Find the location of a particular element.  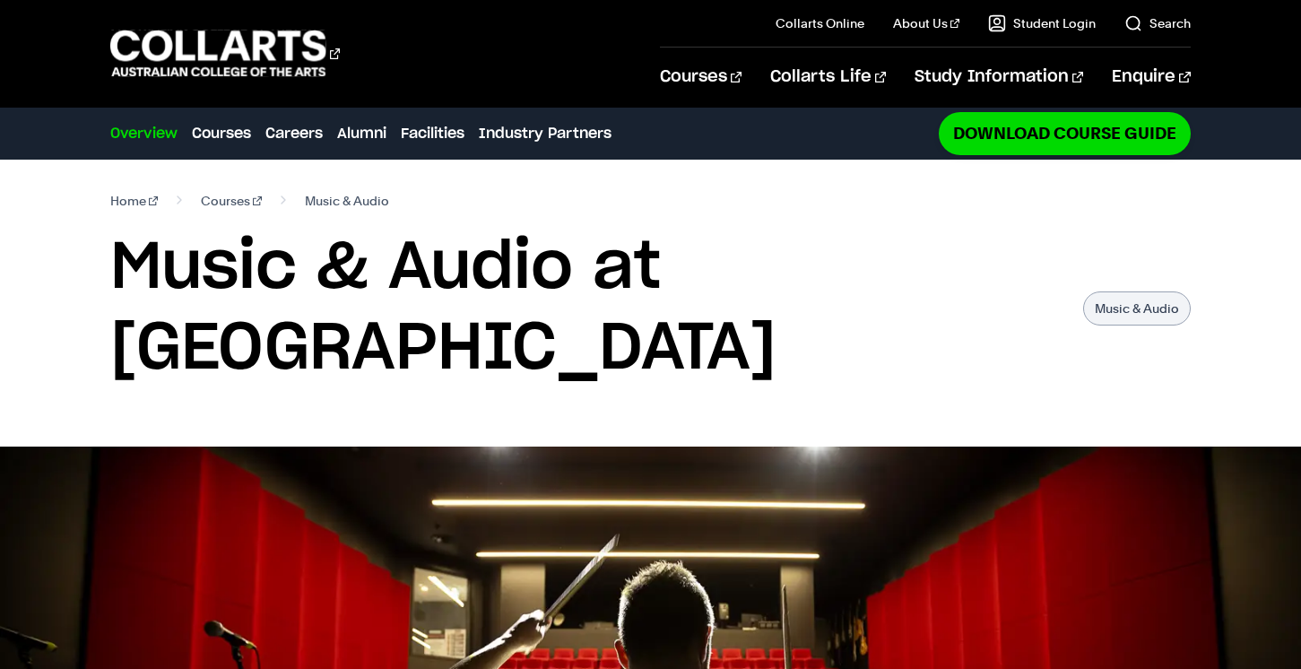

a: Facilities is located at coordinates (432, 134).